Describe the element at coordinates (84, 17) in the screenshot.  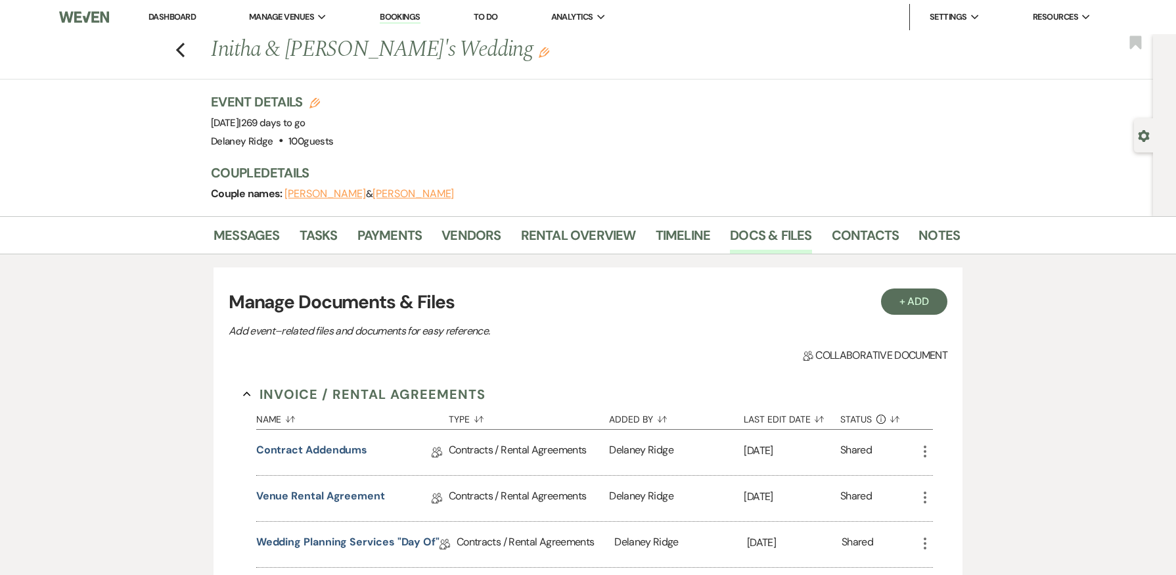
I see `img: Weven Logo` at that location.